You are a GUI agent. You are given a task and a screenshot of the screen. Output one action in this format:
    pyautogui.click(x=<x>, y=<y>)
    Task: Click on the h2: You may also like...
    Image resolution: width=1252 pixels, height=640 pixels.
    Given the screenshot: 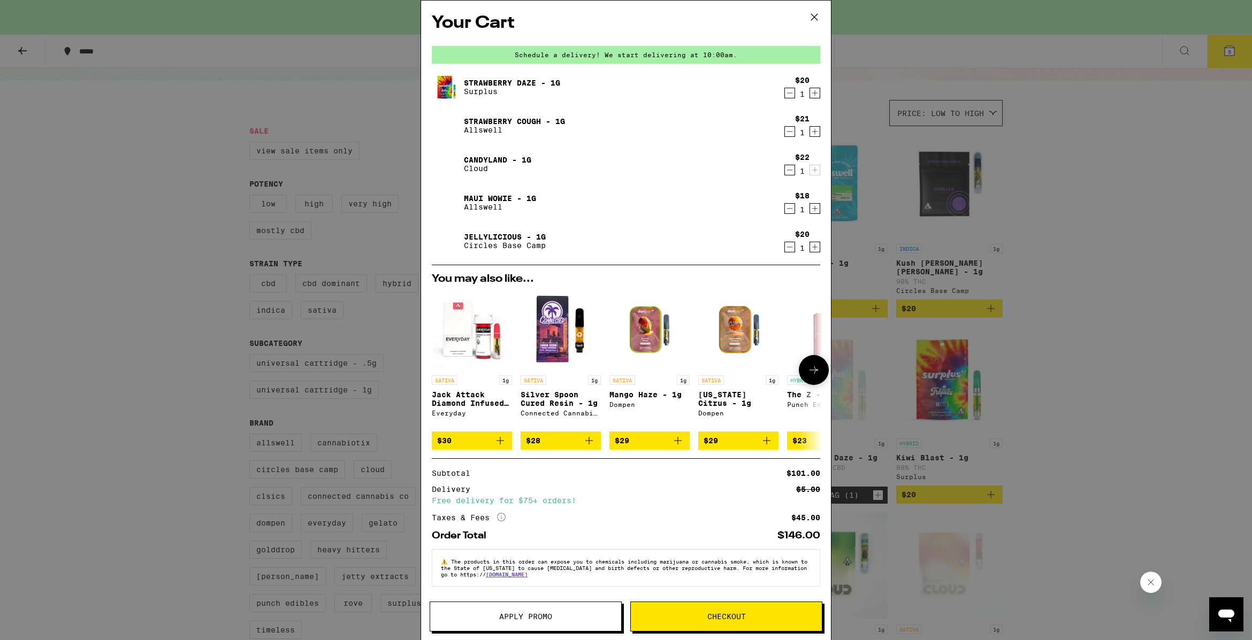 What is the action you would take?
    pyautogui.click(x=626, y=279)
    